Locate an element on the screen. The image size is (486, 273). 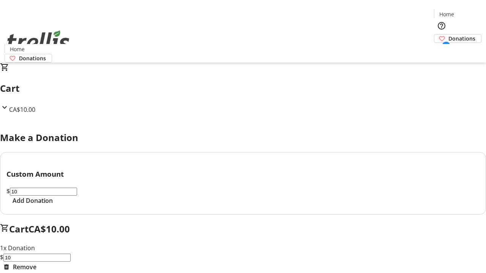
button: Add Donation is located at coordinates (33, 201).